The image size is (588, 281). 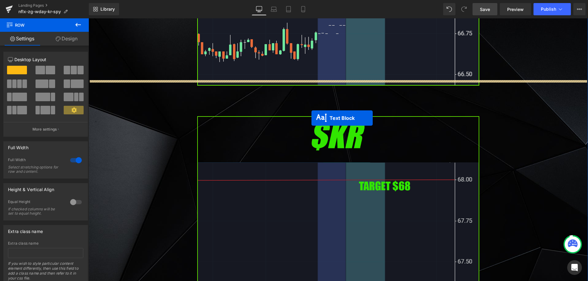 What do you see at coordinates (259, 9) in the screenshot?
I see `a: Desktop` at bounding box center [259, 9].